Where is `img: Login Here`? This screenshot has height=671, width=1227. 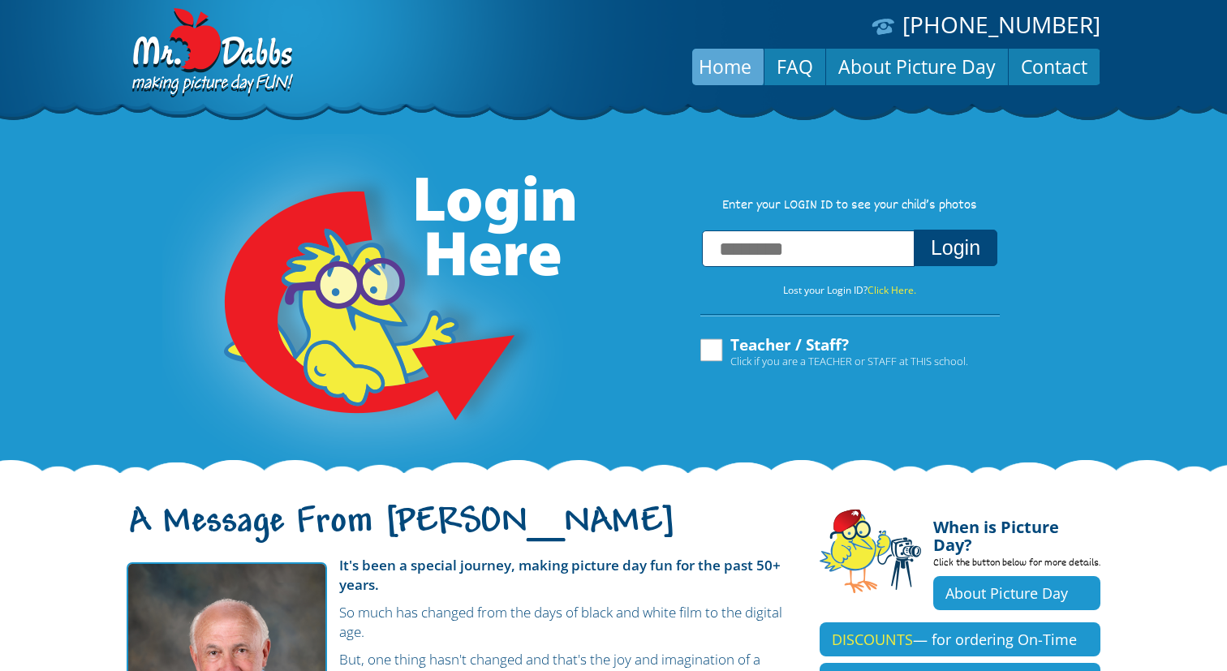
img: Login Here is located at coordinates (370, 304).